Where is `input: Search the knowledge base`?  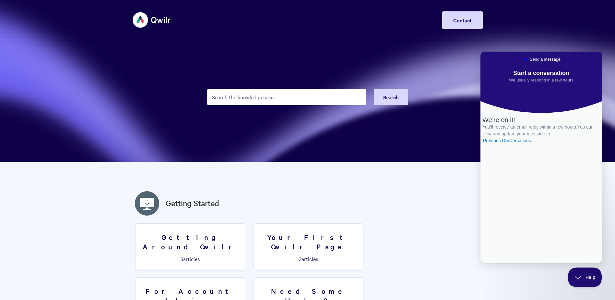 input: Search the knowledge base is located at coordinates (287, 97).